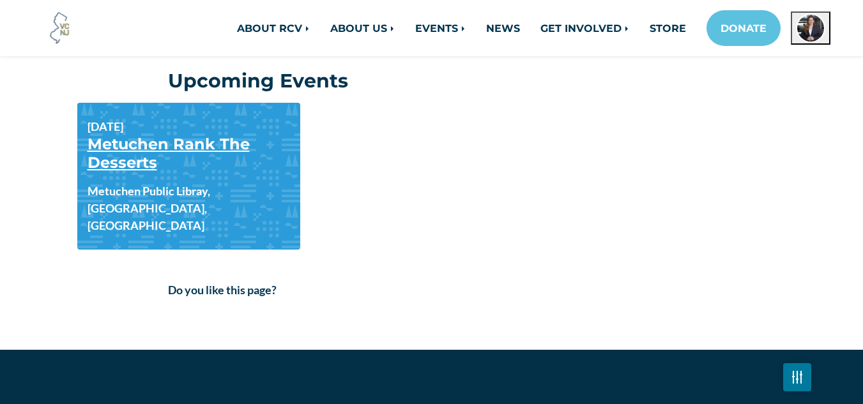 The height and width of the screenshot is (404, 863). I want to click on a: STORE, so click(668, 28).